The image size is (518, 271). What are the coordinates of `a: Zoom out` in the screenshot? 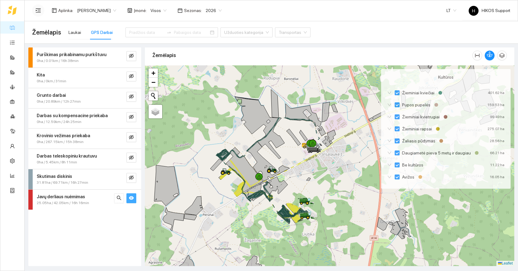 It's located at (153, 82).